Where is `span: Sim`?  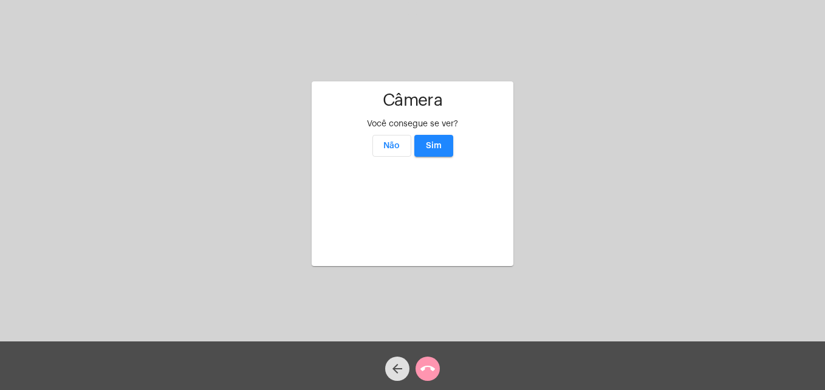
span: Sim is located at coordinates (434, 146).